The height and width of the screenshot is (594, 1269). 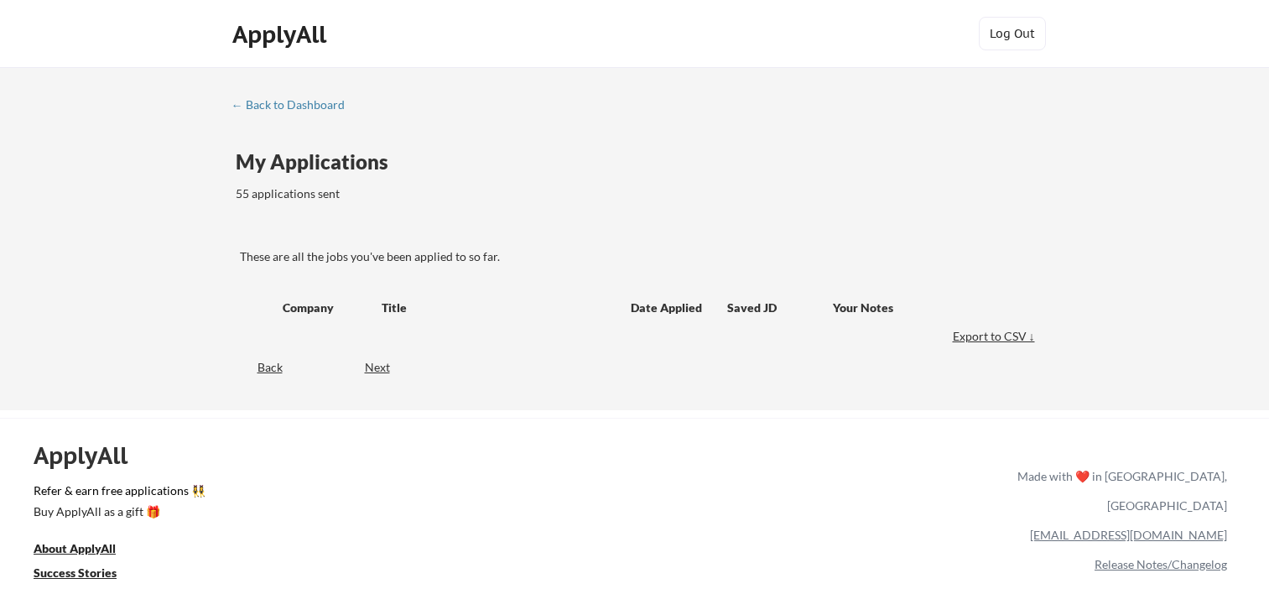 I want to click on u: About ApplyAll, so click(x=75, y=548).